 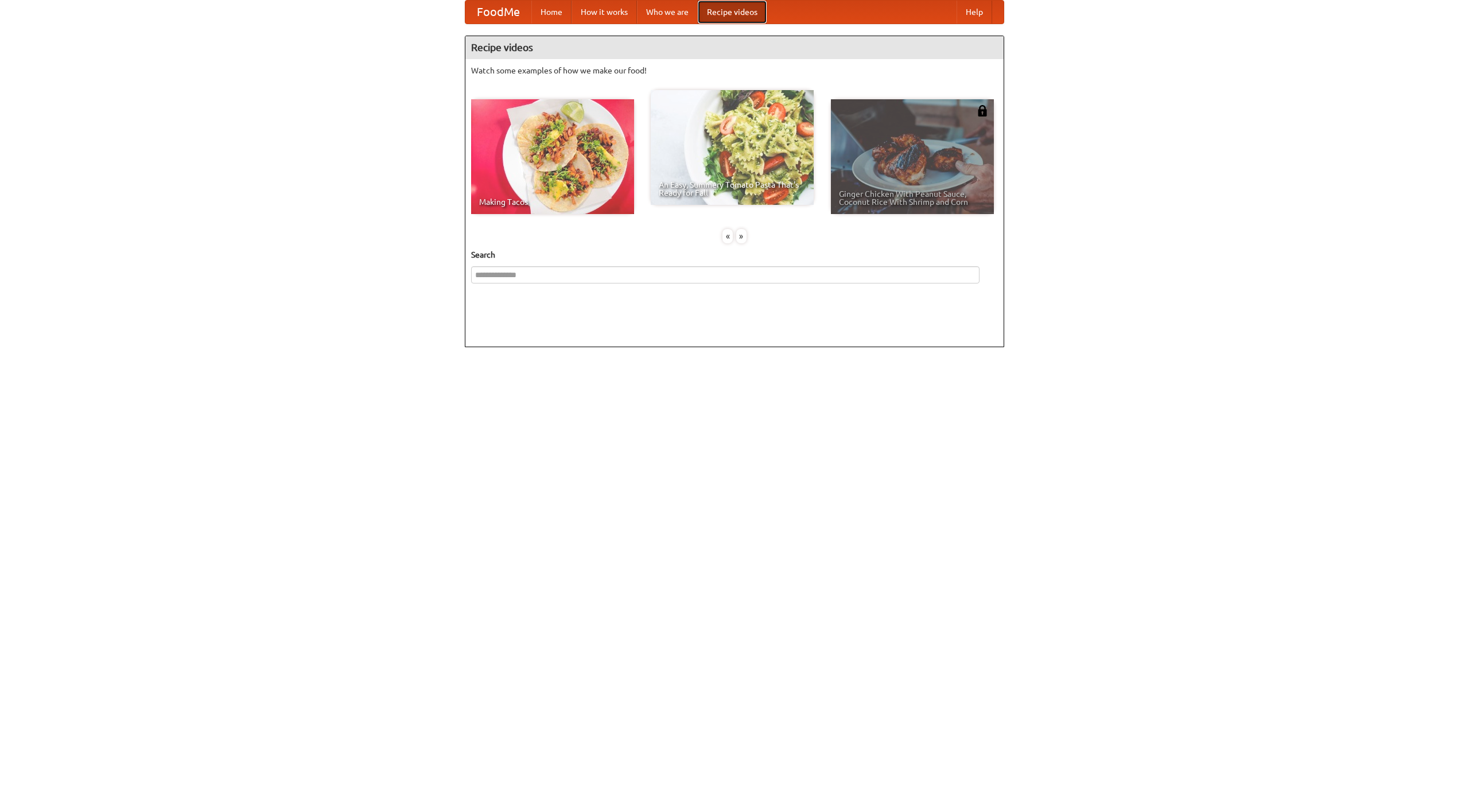 What do you see at coordinates (553, 202) in the screenshot?
I see `span: Making Tacos` at bounding box center [553, 202].